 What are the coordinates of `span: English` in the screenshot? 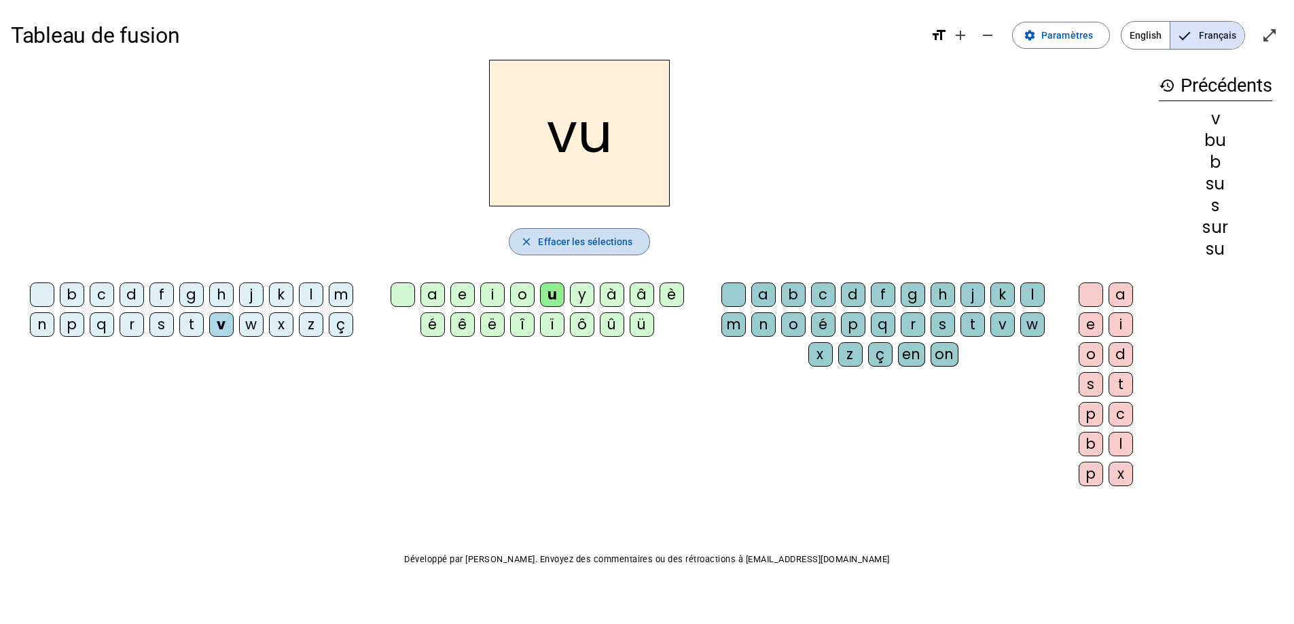 It's located at (1145, 35).